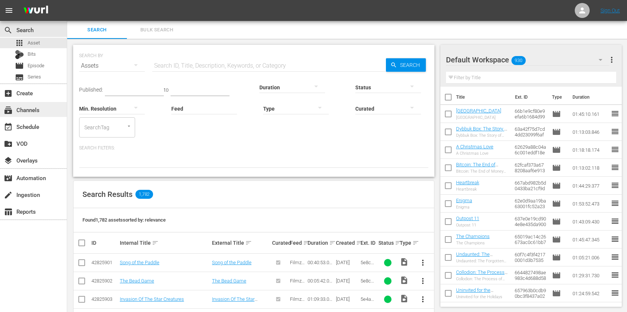 This screenshot has height=312, width=627. I want to click on th: Type, so click(558, 97).